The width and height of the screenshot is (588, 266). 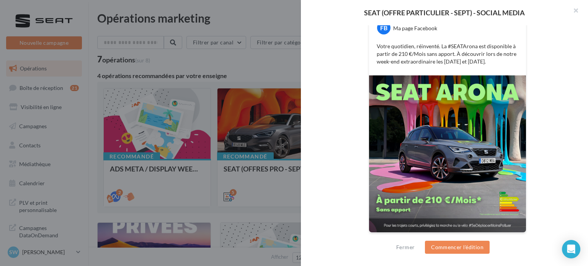 What do you see at coordinates (447, 238) in the screenshot?
I see `div: La prévisualisation est non-contractuelle` at bounding box center [447, 238].